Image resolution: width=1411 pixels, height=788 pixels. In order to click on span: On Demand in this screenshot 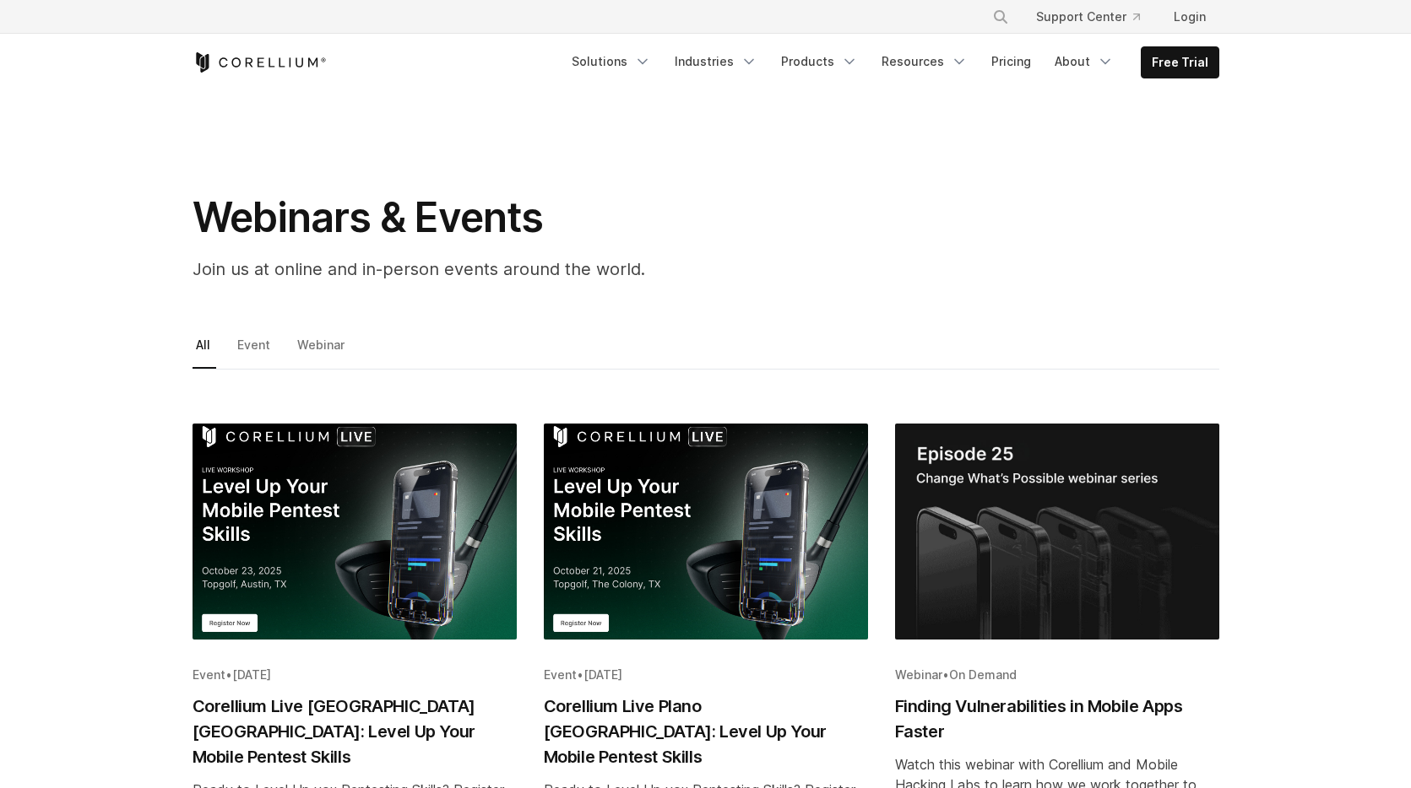, I will do `click(983, 674)`.